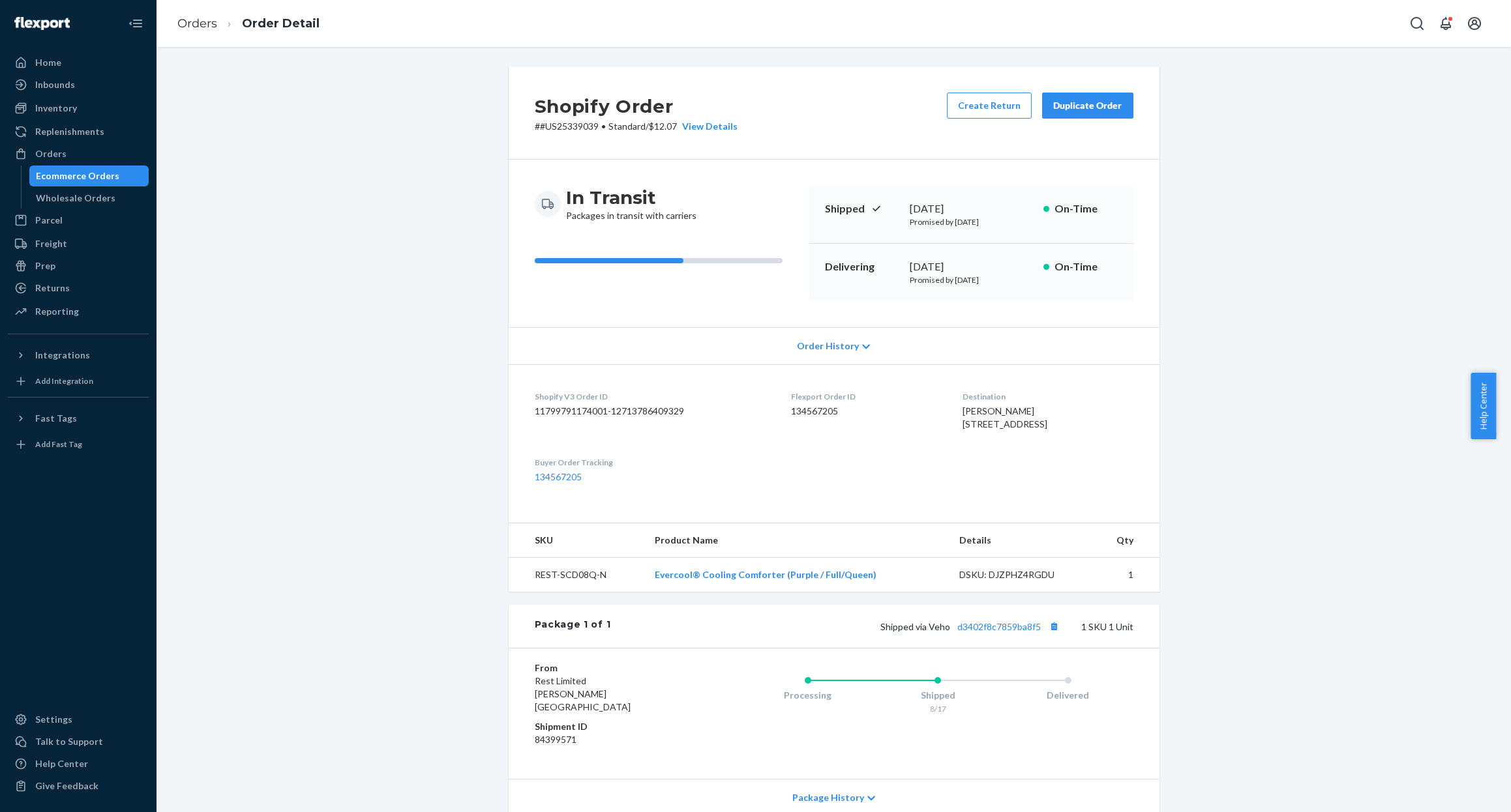  What do you see at coordinates (78, 220) in the screenshot?
I see `a: Parcel` at bounding box center [78, 220].